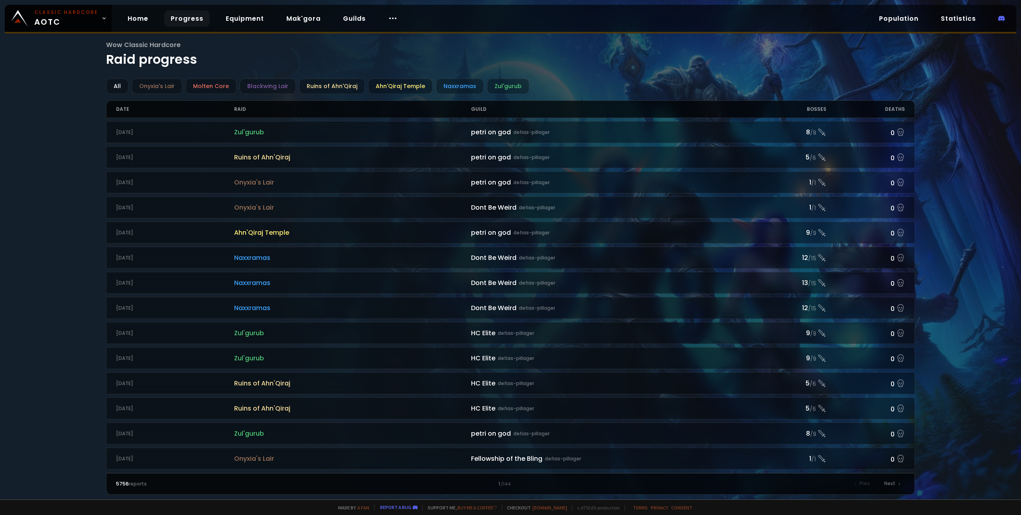  What do you see at coordinates (787, 132) in the screenshot?
I see `div: 8` at bounding box center [787, 132].